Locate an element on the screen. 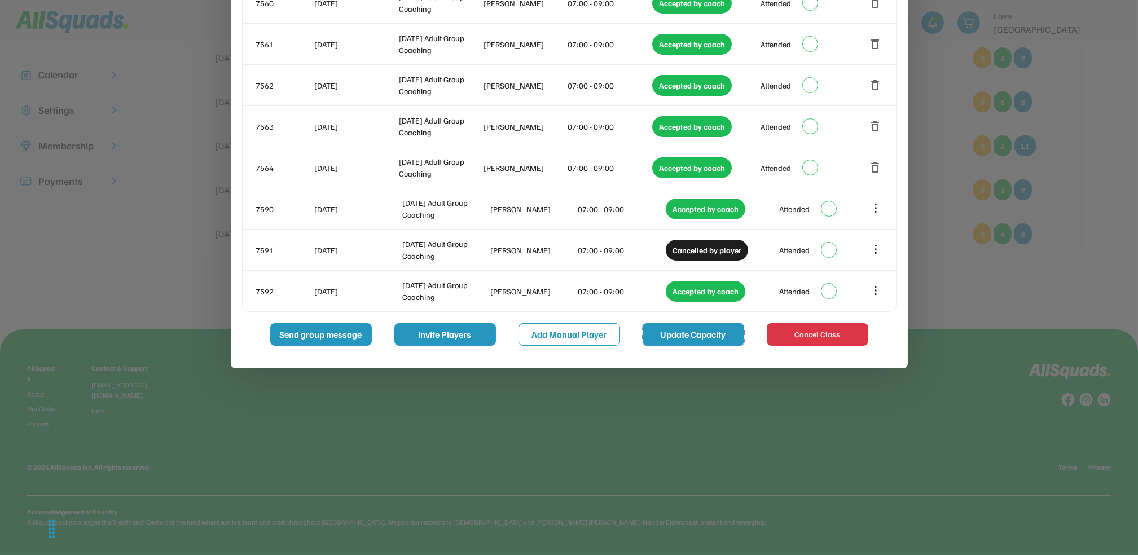  div: Cancelled by player is located at coordinates (707, 250).